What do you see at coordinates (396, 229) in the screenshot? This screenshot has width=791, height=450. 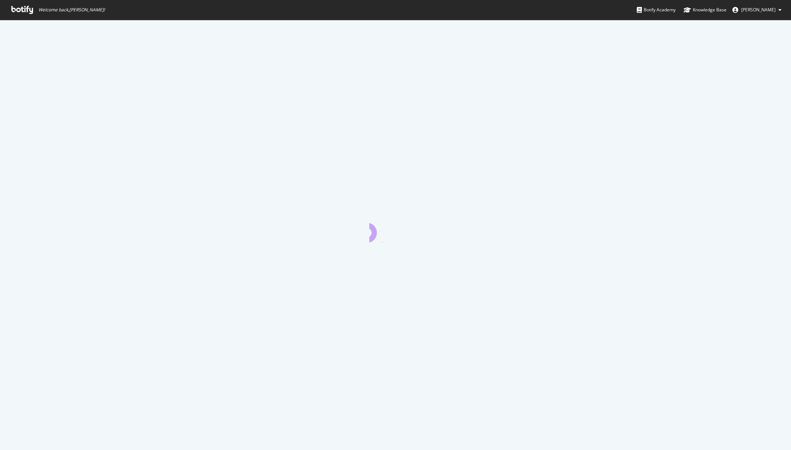 I see `div: animation` at bounding box center [396, 229].